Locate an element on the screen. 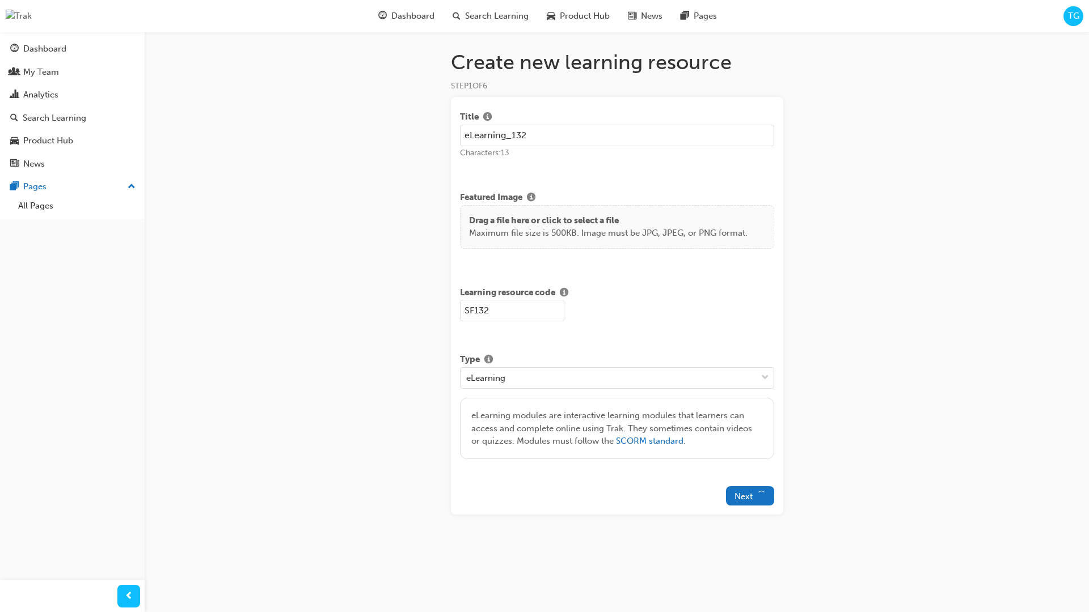 This screenshot has height=612, width=1089. div: Drag a file here or click to select a fileMaximum file size is 500KB. Image must be JPG, JPEG, or... is located at coordinates (617, 227).